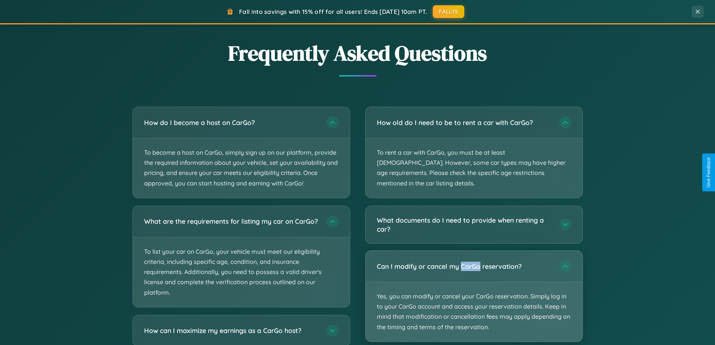  Describe the element at coordinates (358, 53) in the screenshot. I see `h2: Frequently Asked Questions` at that location.